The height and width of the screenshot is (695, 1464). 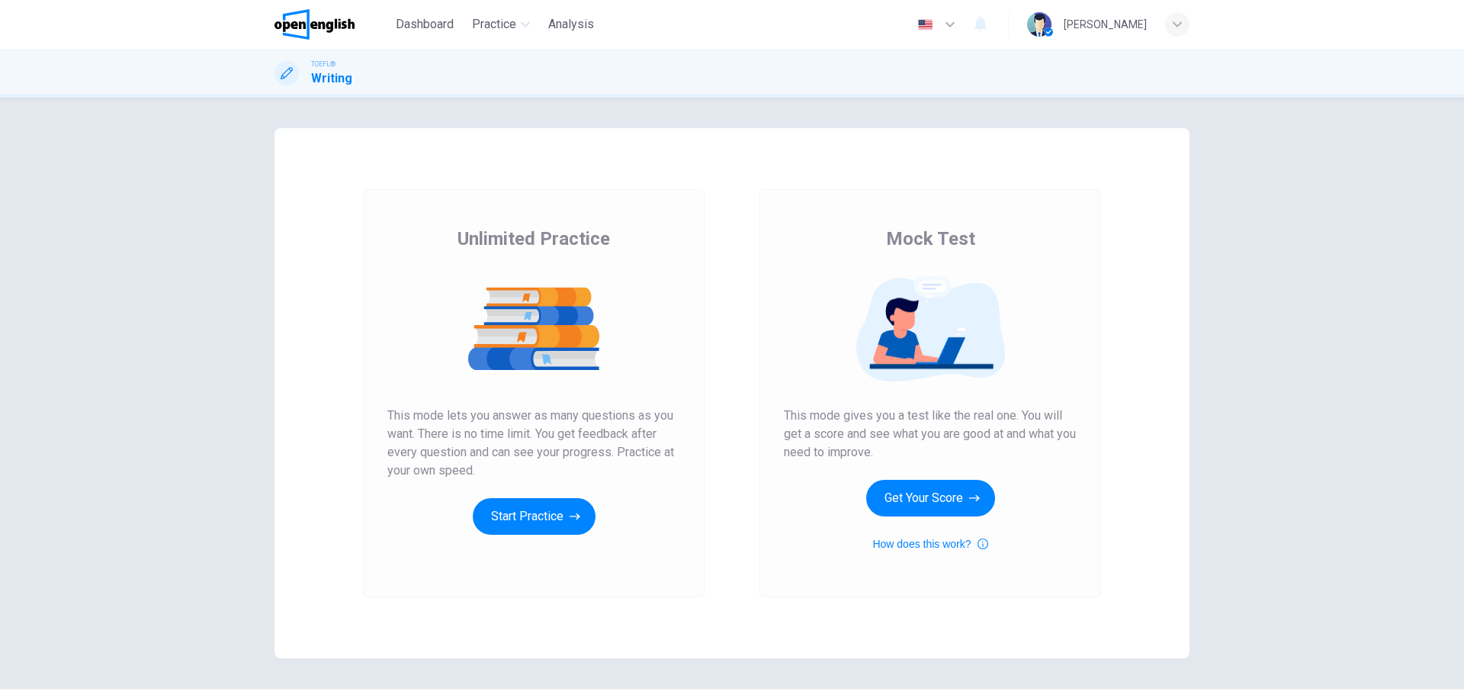 I want to click on span: Unlimited Practice, so click(x=534, y=239).